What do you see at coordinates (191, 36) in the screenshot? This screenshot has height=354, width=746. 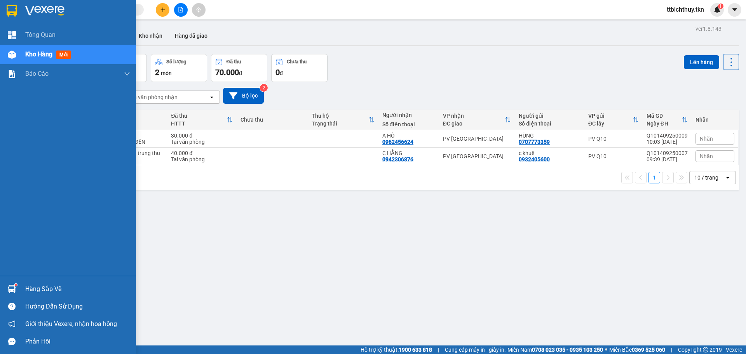 I see `button: Hàng đã giao` at bounding box center [191, 36].